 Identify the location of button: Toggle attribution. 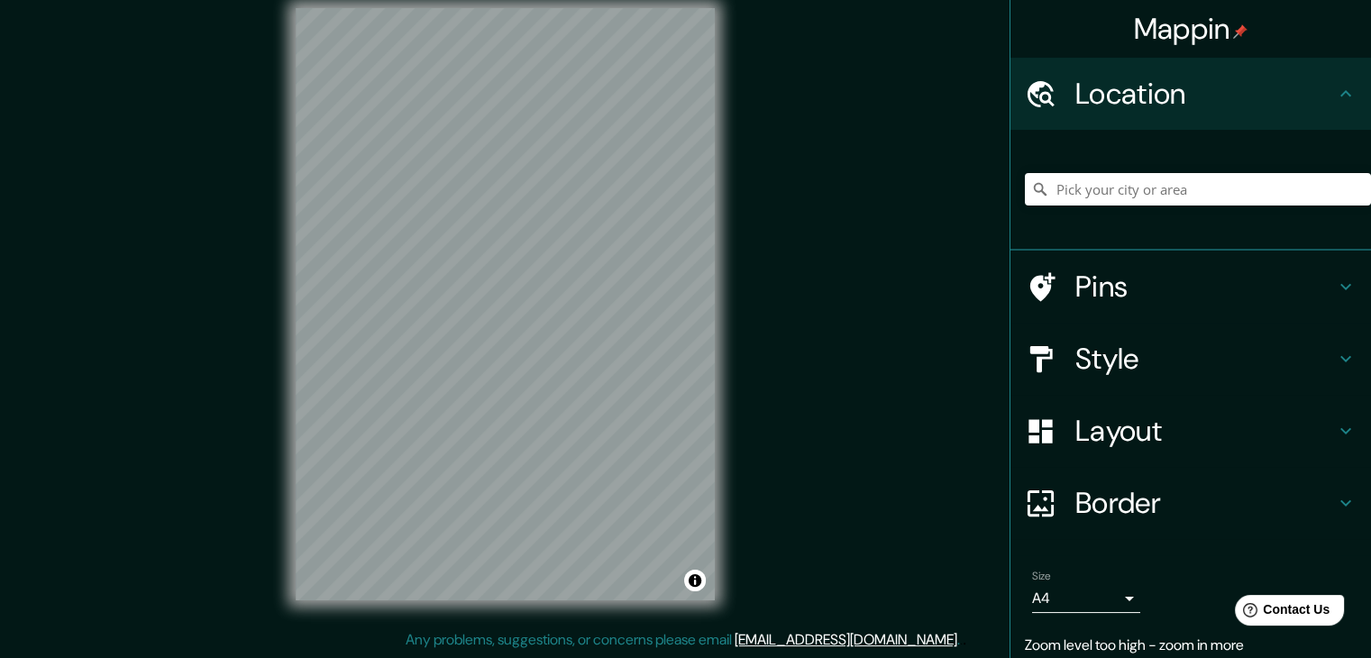
(695, 581).